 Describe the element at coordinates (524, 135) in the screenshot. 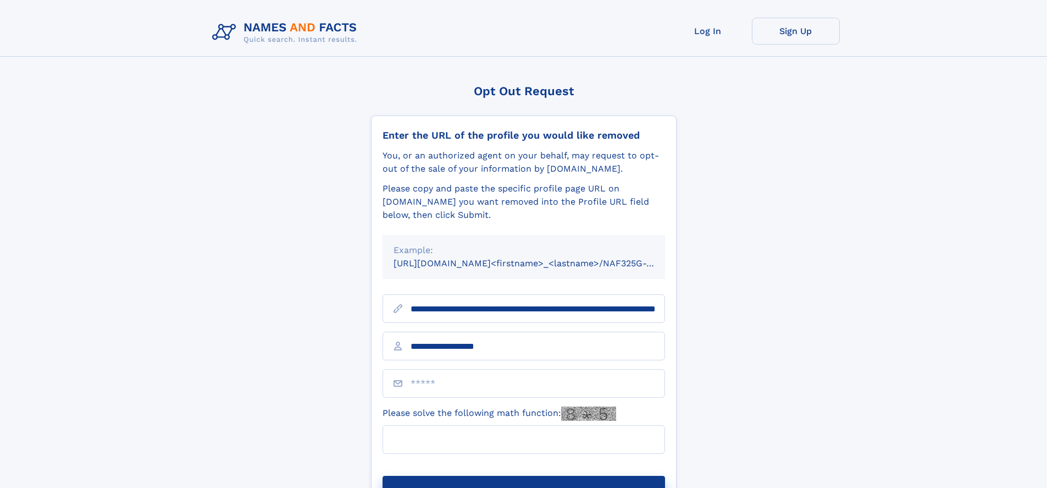

I see `div: Enter the URL of the profile you would like removed` at that location.